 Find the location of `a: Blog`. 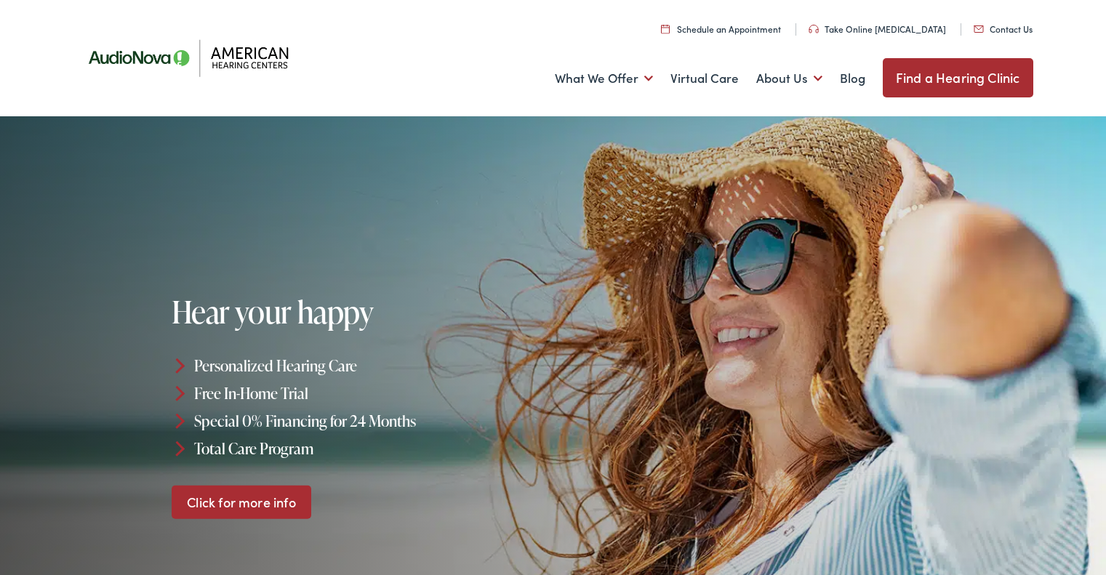

a: Blog is located at coordinates (852, 79).